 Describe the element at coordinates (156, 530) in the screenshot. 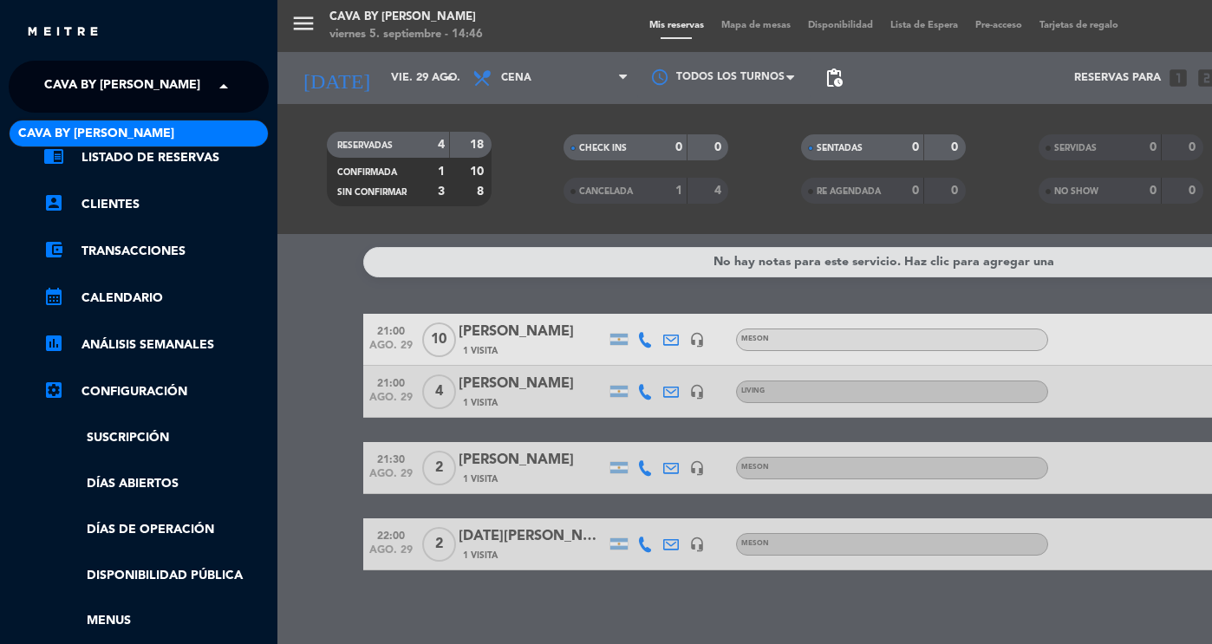

I see `a: Días de Operación` at that location.